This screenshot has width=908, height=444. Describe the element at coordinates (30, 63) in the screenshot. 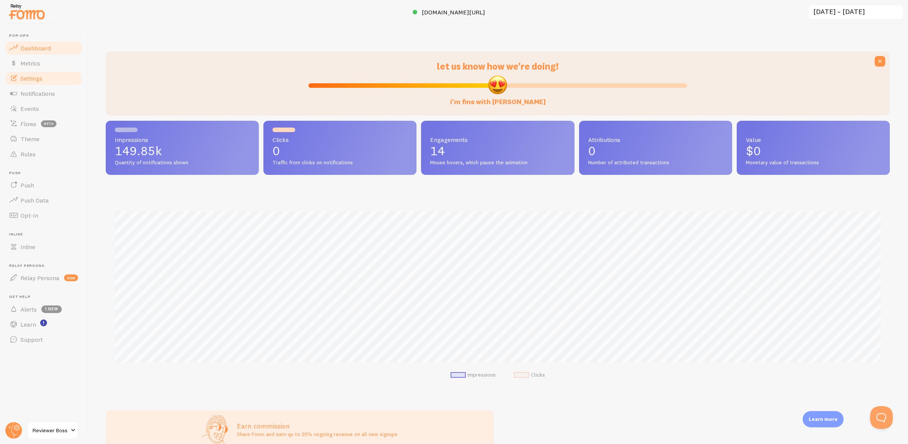

I see `span: Metrics` at that location.